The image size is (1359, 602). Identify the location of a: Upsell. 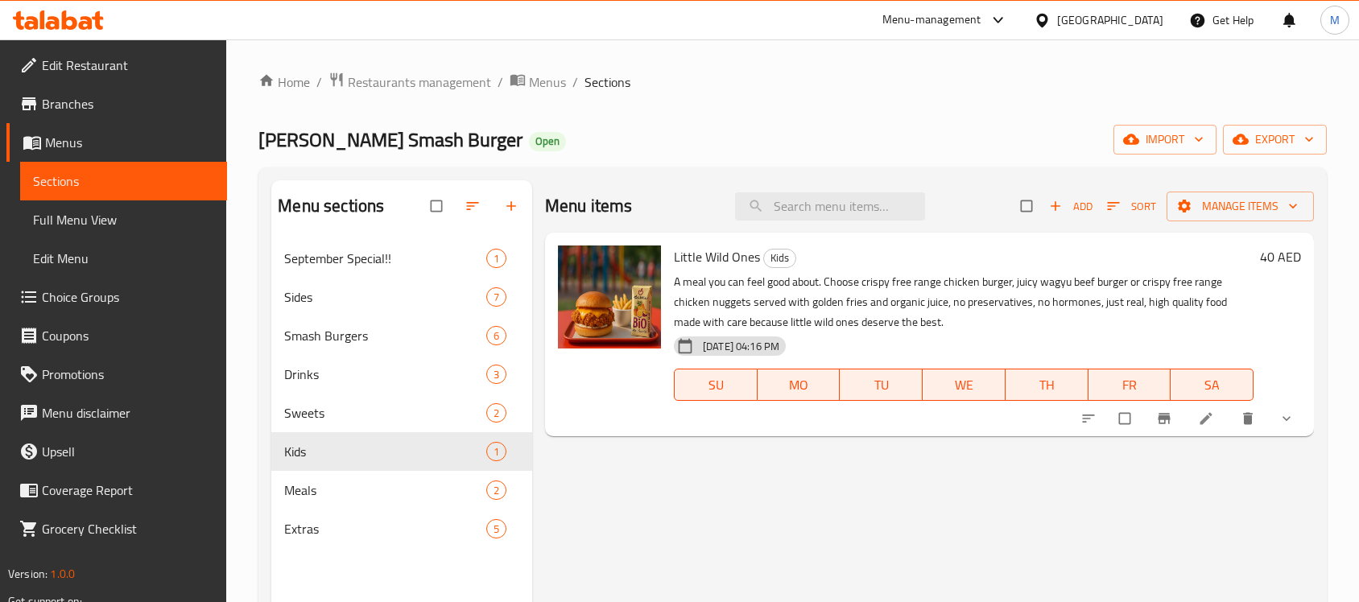
(117, 452).